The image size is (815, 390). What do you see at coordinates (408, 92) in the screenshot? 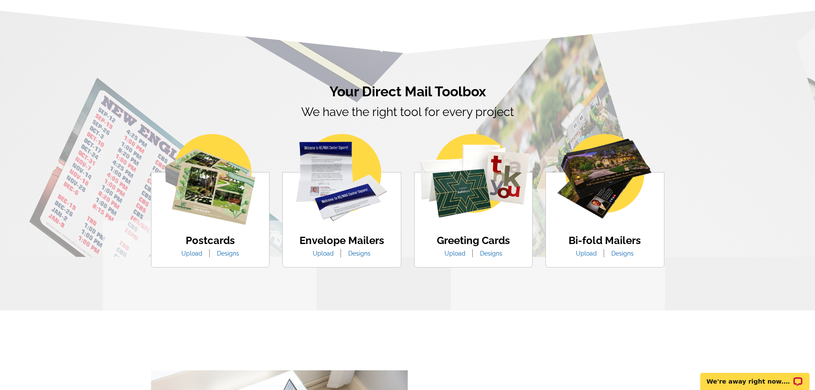
I see `h2: Your Direct Mail Toolbox` at bounding box center [408, 92].